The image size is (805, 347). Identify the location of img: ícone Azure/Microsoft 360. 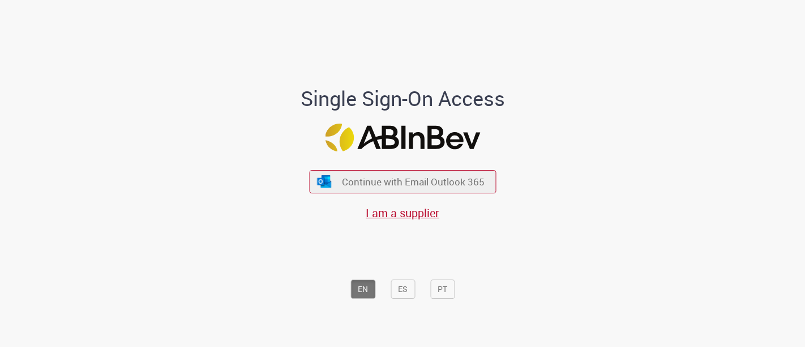
(324, 181).